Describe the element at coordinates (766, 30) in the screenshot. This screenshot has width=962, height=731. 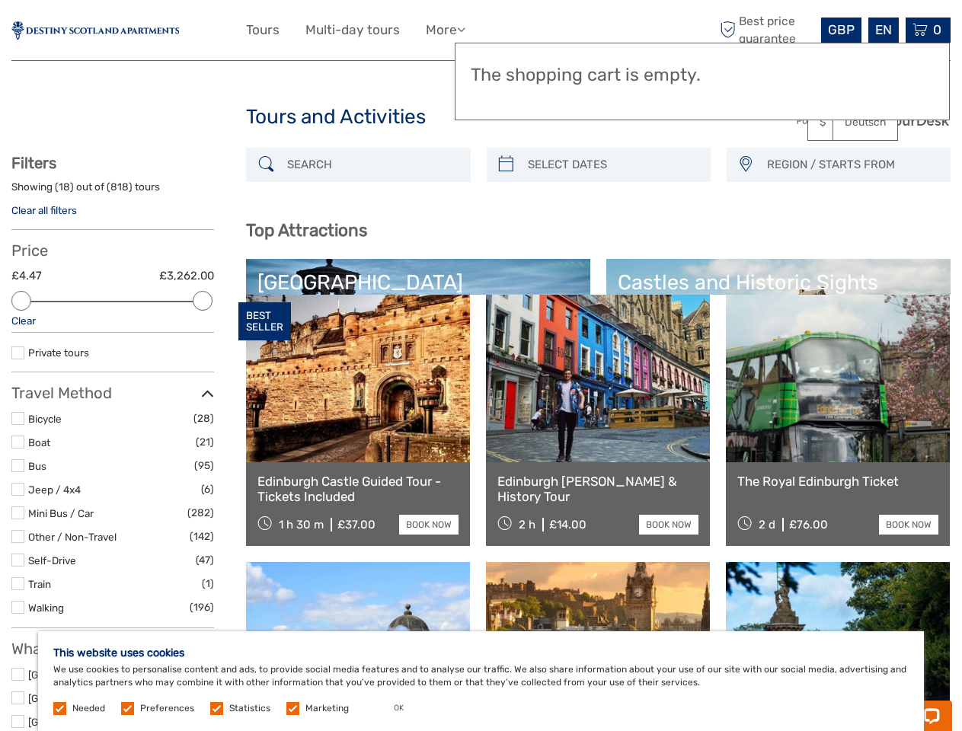
I see `span: Best price guarantee` at that location.